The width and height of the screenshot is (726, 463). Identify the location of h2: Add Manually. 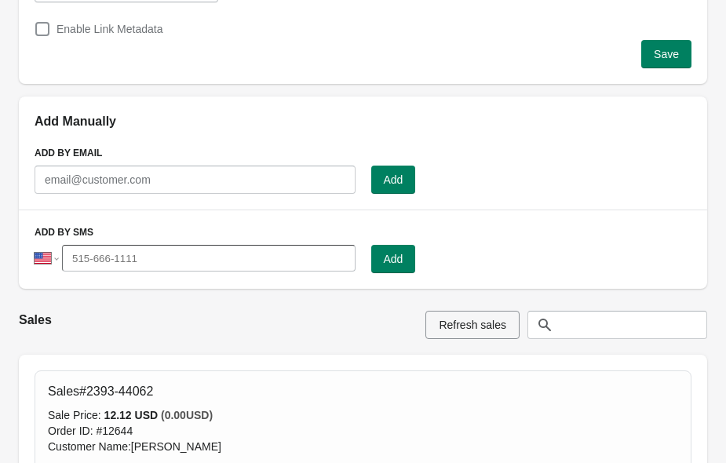
(363, 122).